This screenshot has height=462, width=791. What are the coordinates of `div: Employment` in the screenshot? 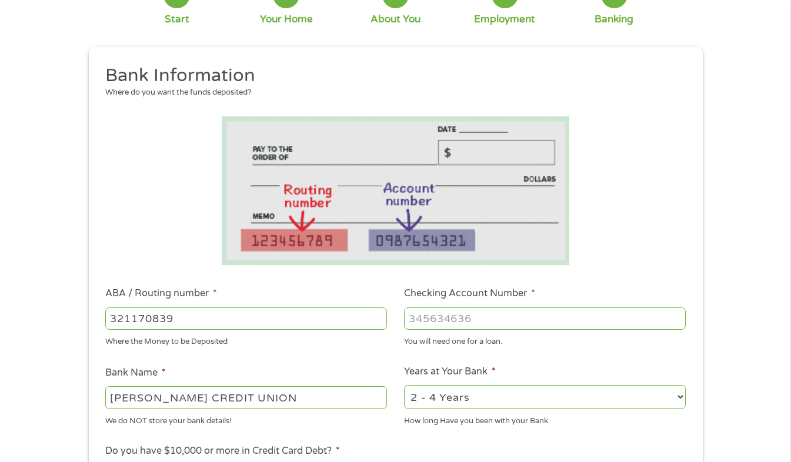 It's located at (505, 19).